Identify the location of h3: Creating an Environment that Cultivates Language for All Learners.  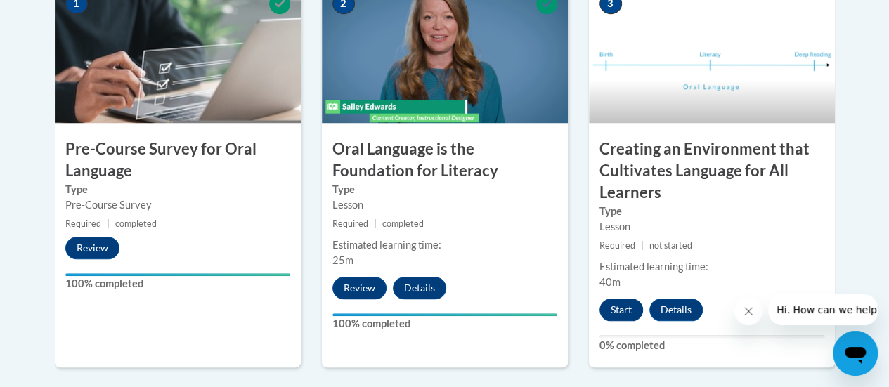
(712, 171).